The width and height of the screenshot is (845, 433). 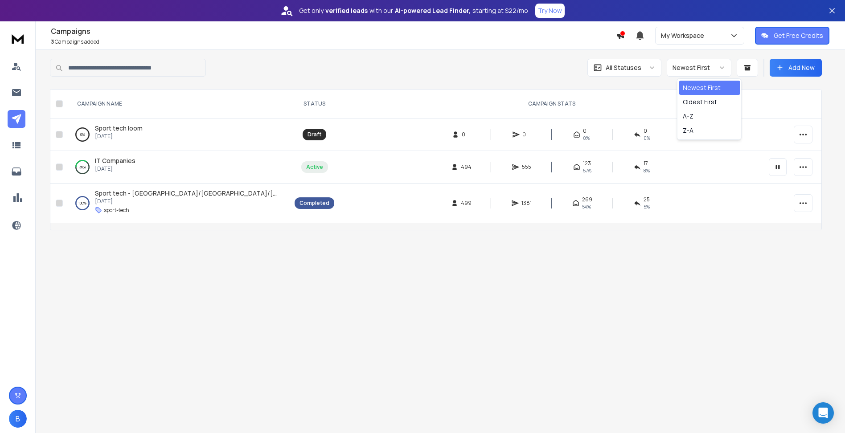 I want to click on div: Completed, so click(x=314, y=203).